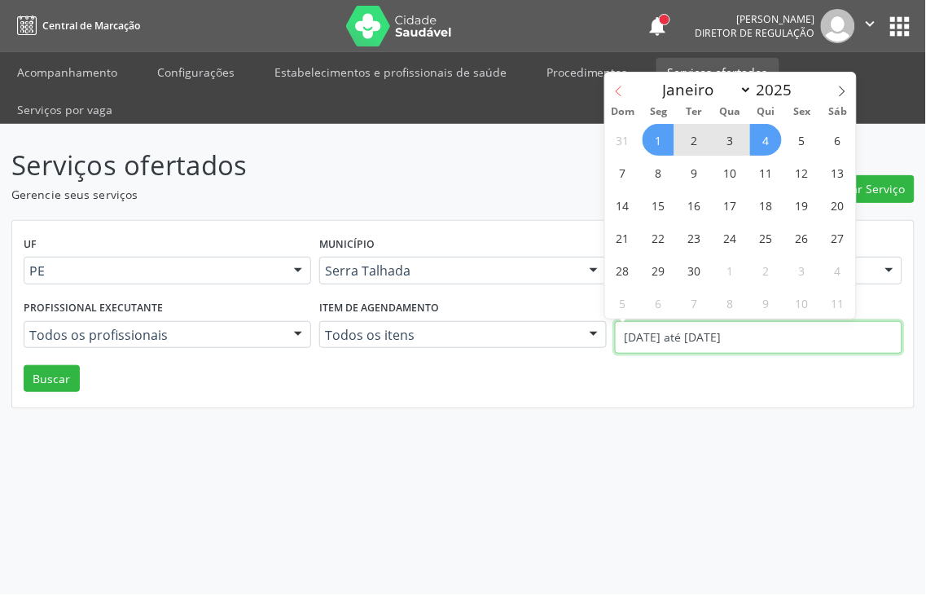  I want to click on a: Procedimentos, so click(587, 72).